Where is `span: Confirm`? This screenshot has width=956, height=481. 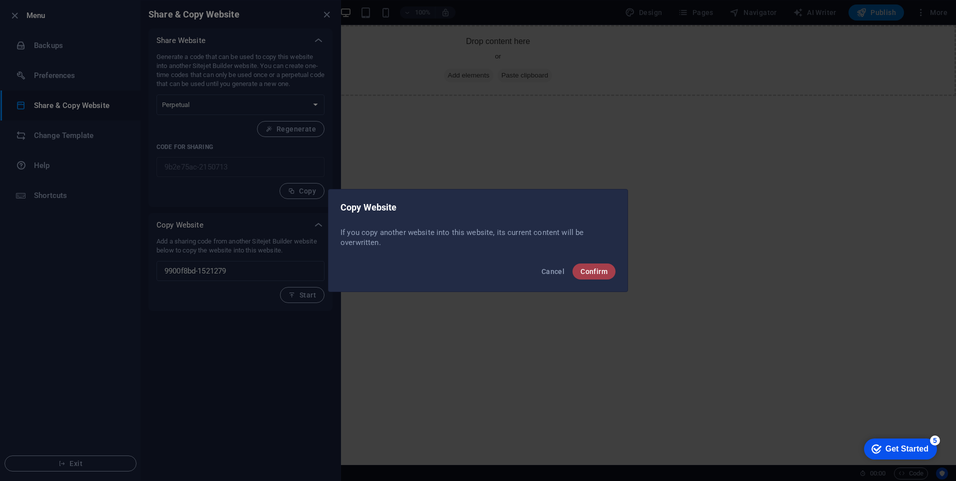
span: Confirm is located at coordinates (594, 272).